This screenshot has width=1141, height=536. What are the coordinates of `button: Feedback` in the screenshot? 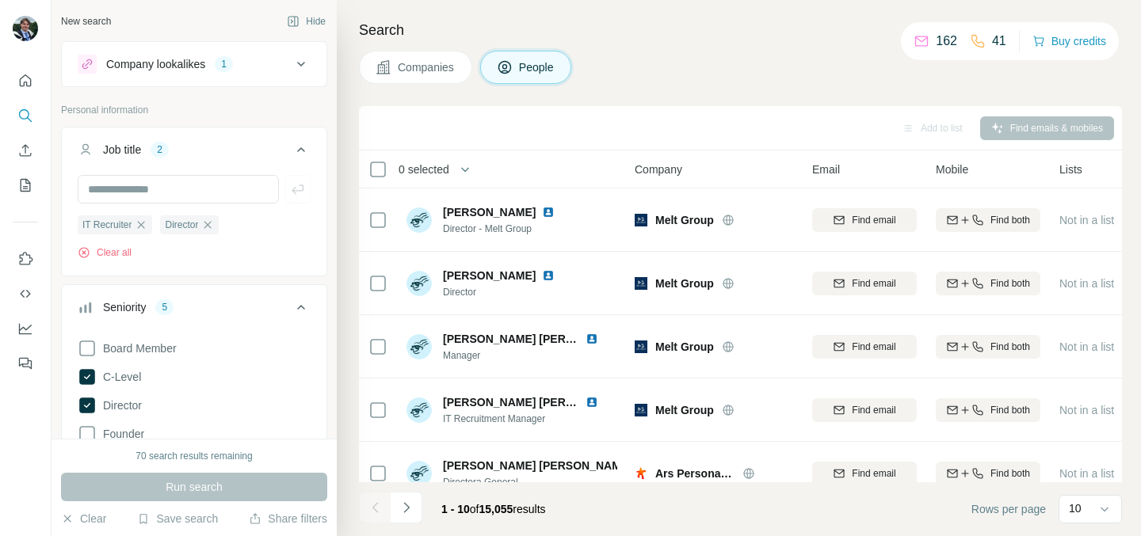 It's located at (25, 364).